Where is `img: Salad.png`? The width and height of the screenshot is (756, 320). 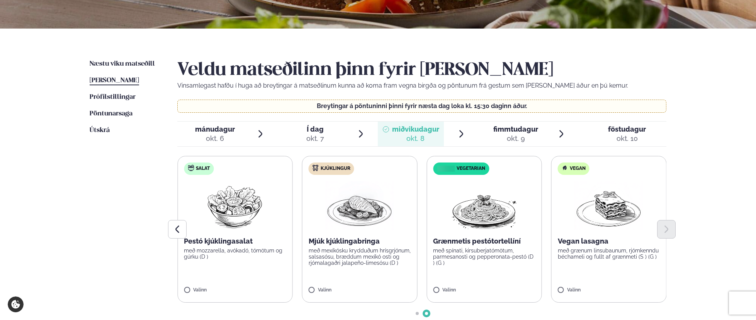 img: Salad.png is located at coordinates (235, 206).